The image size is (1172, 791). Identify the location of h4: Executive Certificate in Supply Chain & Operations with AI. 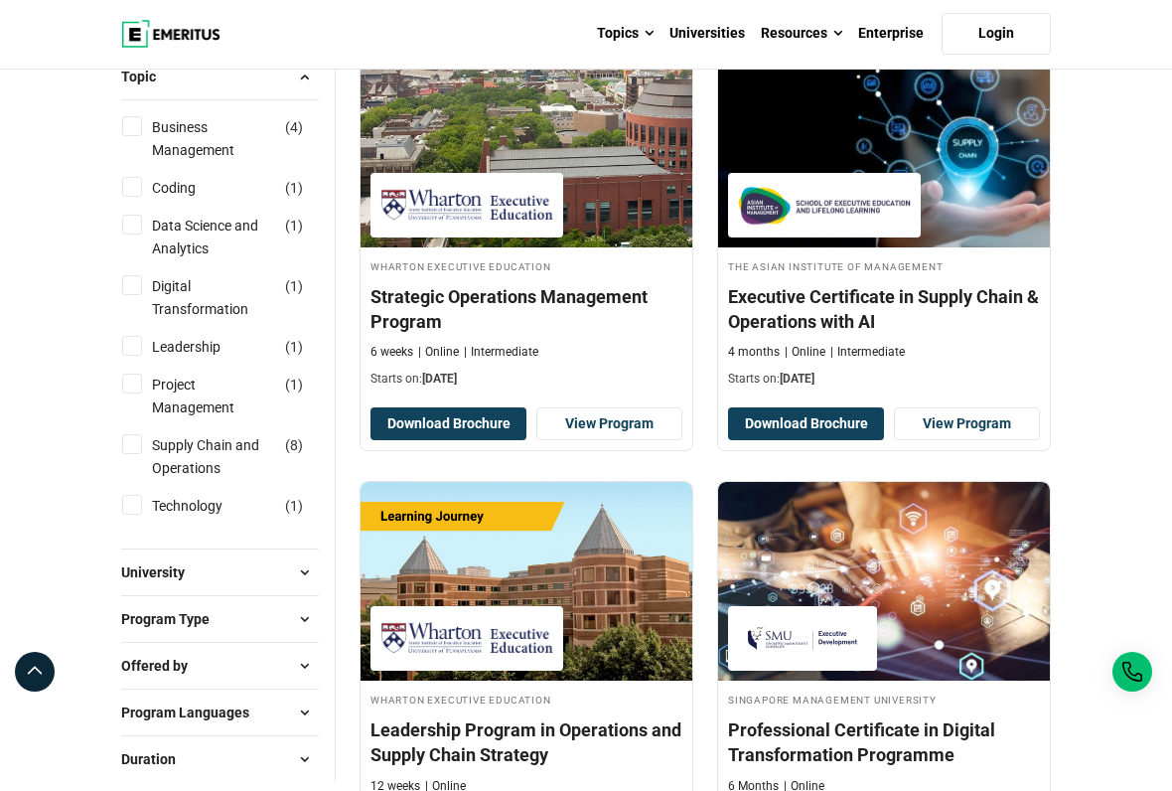
(884, 309).